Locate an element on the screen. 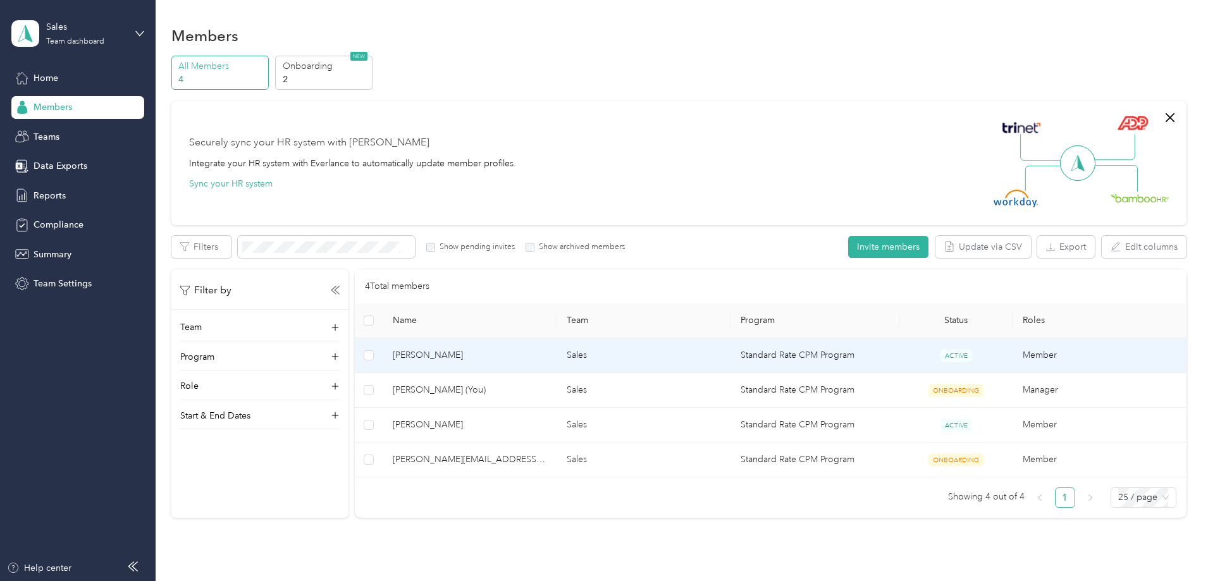 The width and height of the screenshot is (1208, 581). div: Page Size is located at coordinates (1144, 498).